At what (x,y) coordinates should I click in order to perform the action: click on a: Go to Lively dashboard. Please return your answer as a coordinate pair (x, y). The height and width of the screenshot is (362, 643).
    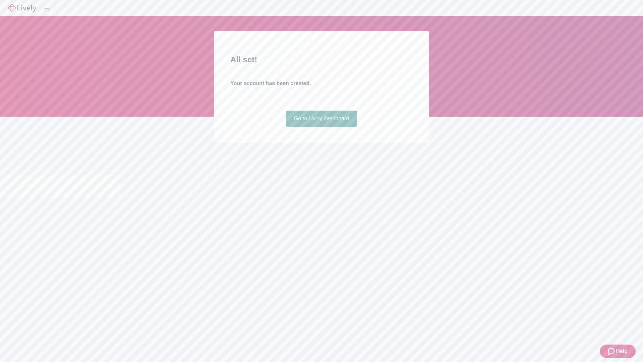
    Looking at the image, I should click on (322, 119).